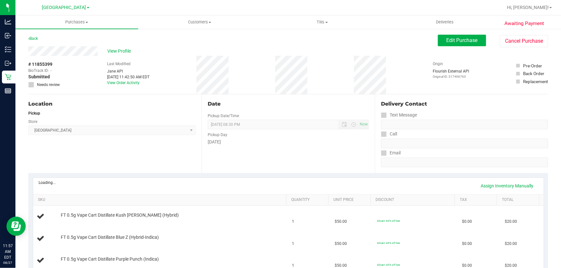  Describe the element at coordinates (8, 63) in the screenshot. I see `inline-svg: Outbound` at that location.